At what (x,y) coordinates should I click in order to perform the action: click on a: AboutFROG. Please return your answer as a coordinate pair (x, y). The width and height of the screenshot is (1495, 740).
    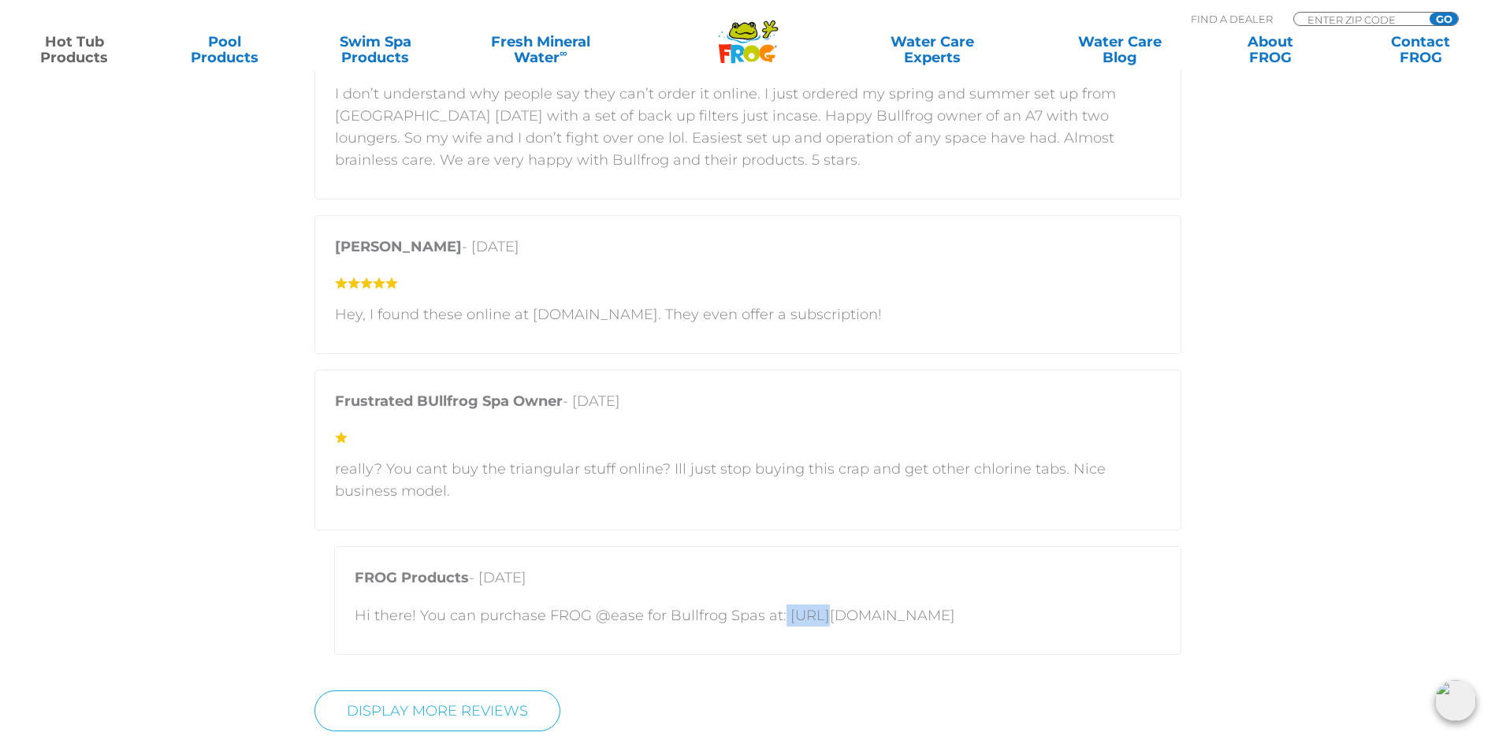
    Looking at the image, I should click on (1270, 50).